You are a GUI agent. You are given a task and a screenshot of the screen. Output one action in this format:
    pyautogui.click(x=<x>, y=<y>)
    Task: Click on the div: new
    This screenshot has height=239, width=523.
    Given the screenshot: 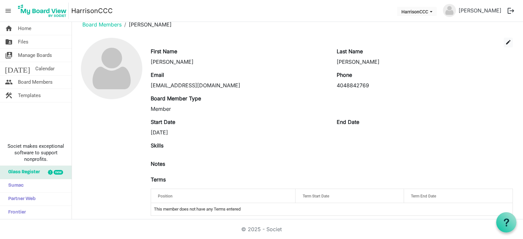 What is the action you would take?
    pyautogui.click(x=58, y=172)
    